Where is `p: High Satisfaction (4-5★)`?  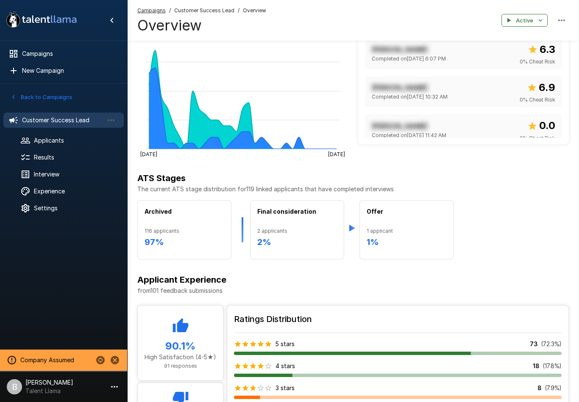
p: High Satisfaction (4-5★) is located at coordinates (180, 358).